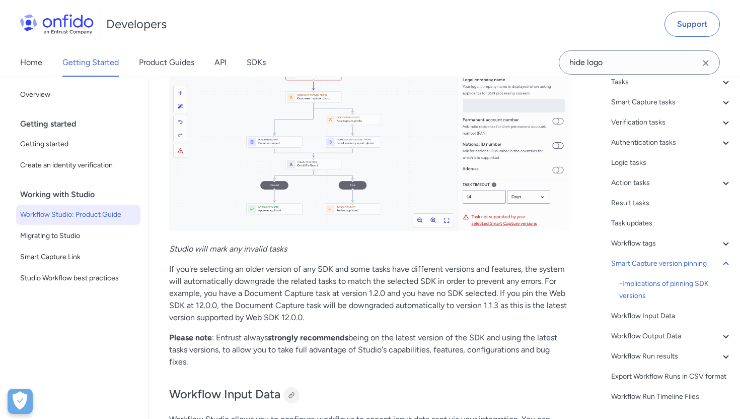  What do you see at coordinates (369, 394) in the screenshot?
I see `h2: Workflow Input Data` at bounding box center [369, 394].